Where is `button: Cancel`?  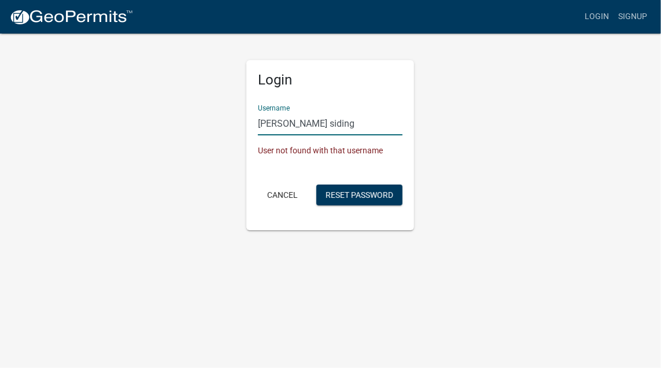
button: Cancel is located at coordinates (282, 195).